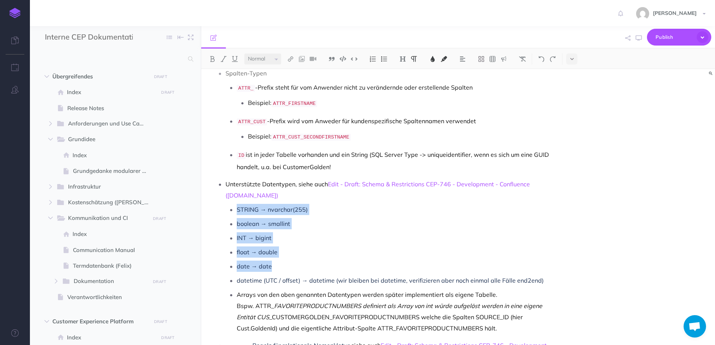  What do you see at coordinates (114, 266) in the screenshot?
I see `span: Termdatenbank (Felix)` at bounding box center [114, 266].